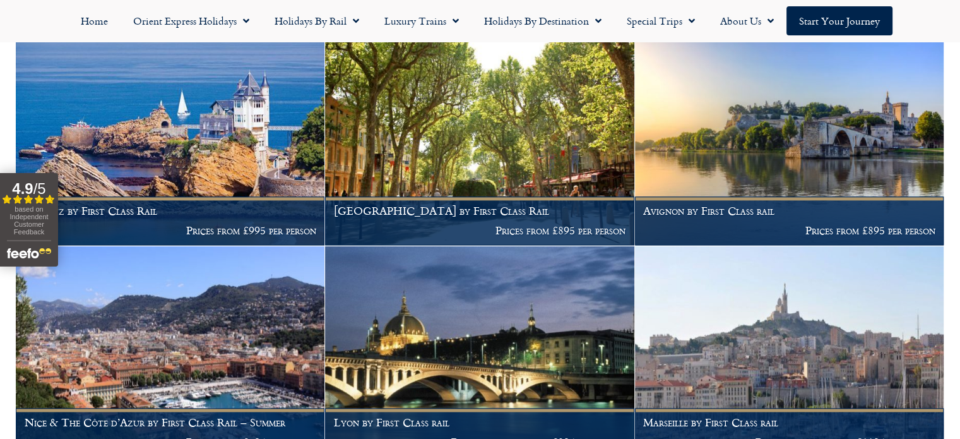  What do you see at coordinates (191, 21) in the screenshot?
I see `a: Orient Express Holidays` at bounding box center [191, 21].